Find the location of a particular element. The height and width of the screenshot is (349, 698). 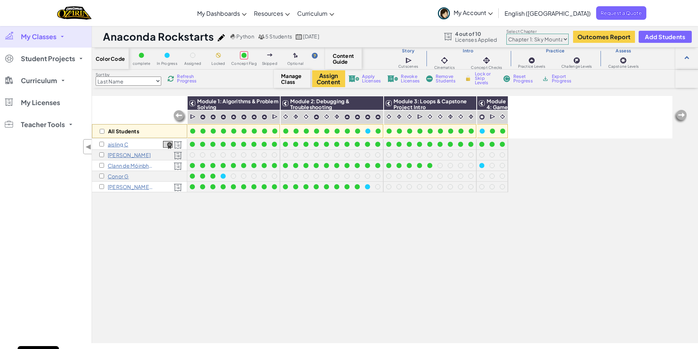

h3: Story is located at coordinates (408, 51).